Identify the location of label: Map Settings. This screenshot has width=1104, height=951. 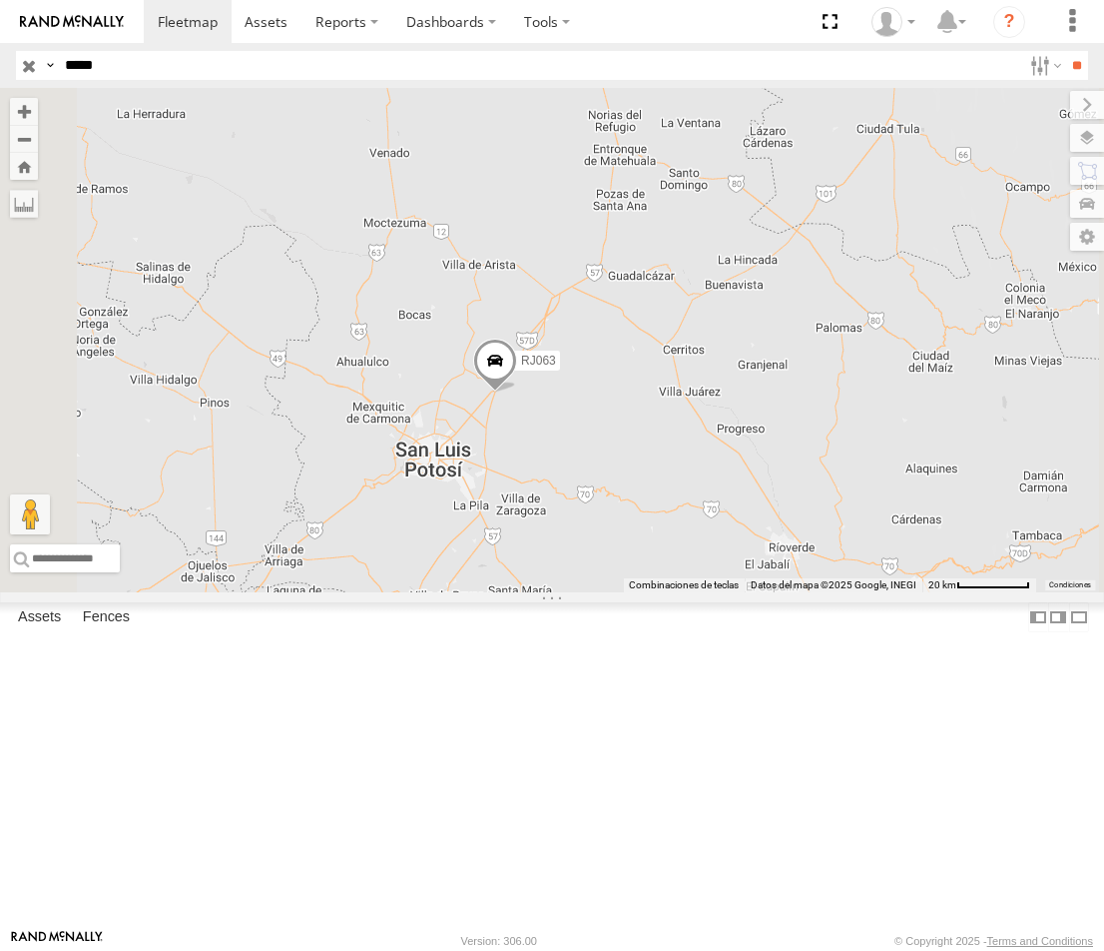
(1088, 237).